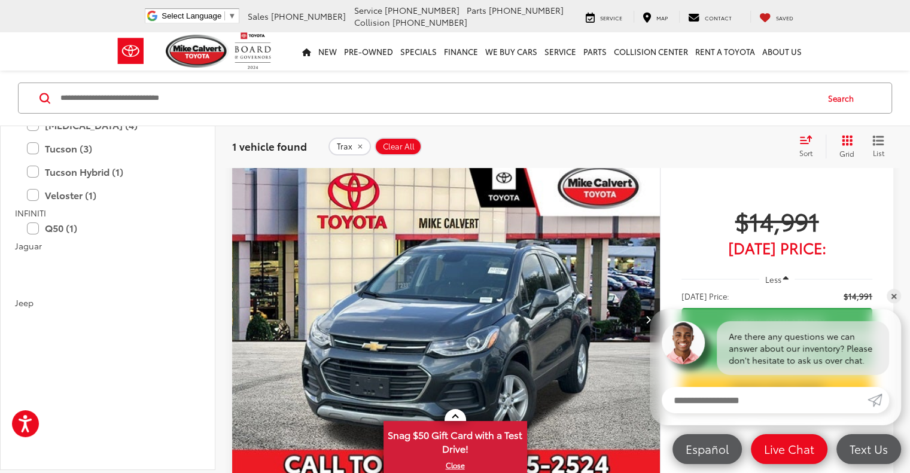 The width and height of the screenshot is (910, 473). Describe the element at coordinates (455, 440) in the screenshot. I see `span: Snag $50 Gift Card with a Test Drive!` at that location.